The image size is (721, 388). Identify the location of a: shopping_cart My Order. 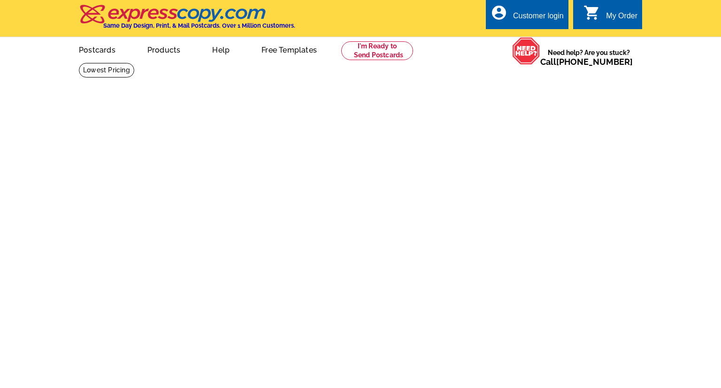
(610, 16).